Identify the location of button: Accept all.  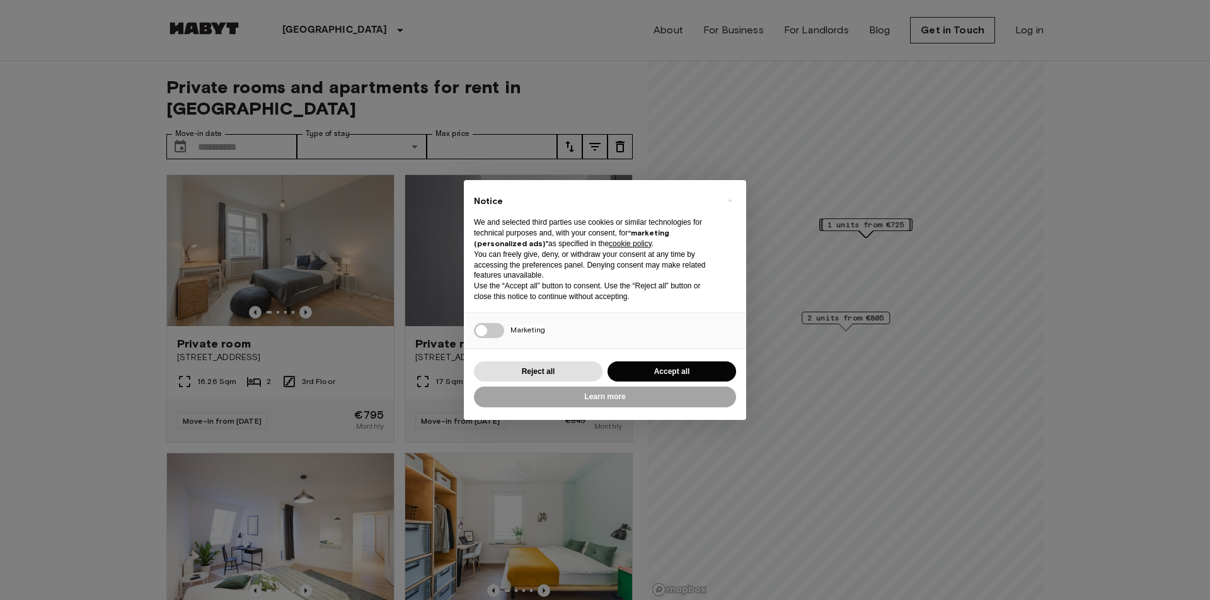
(672, 372).